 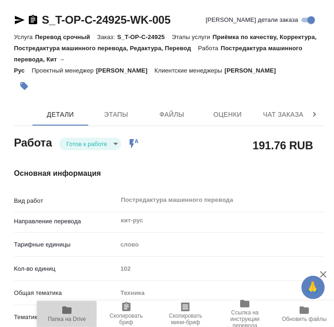 I want to click on span: Обновить файлы, so click(x=305, y=319).